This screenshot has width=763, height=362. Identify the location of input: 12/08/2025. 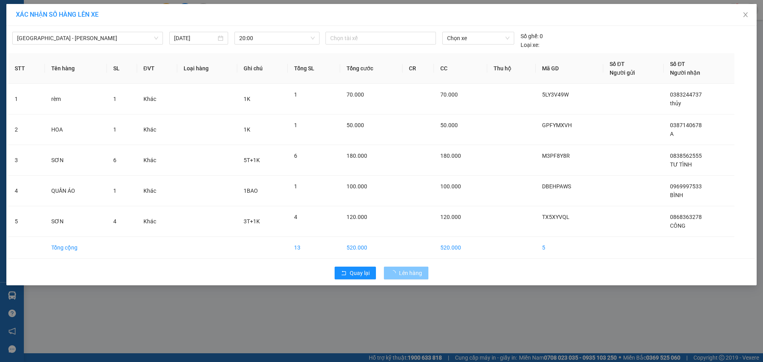
(195, 38).